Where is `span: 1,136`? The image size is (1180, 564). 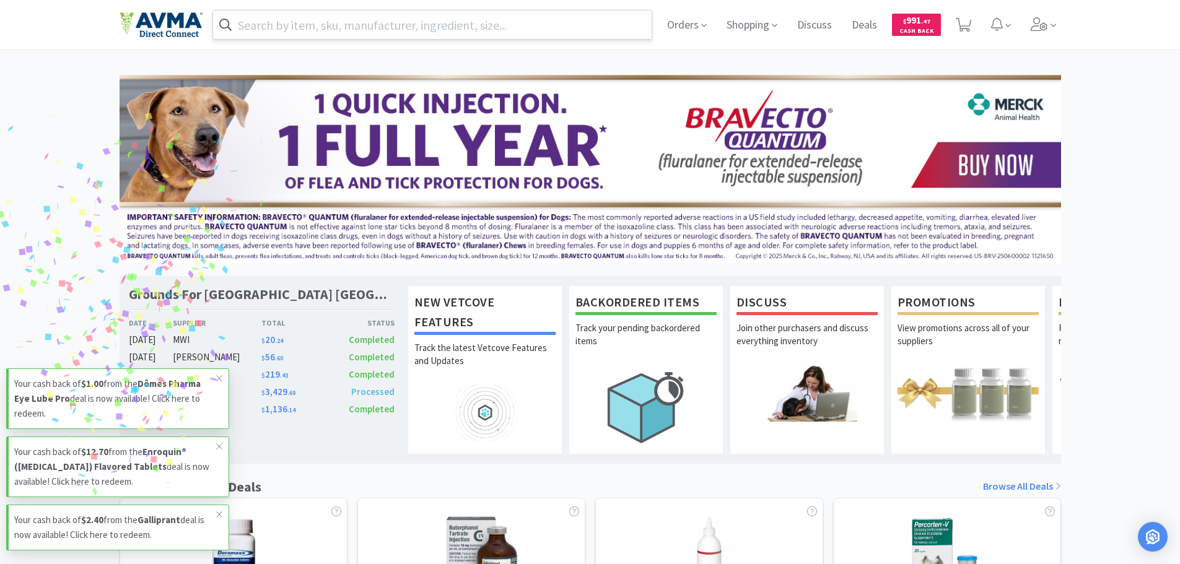 span: 1,136 is located at coordinates (278, 409).